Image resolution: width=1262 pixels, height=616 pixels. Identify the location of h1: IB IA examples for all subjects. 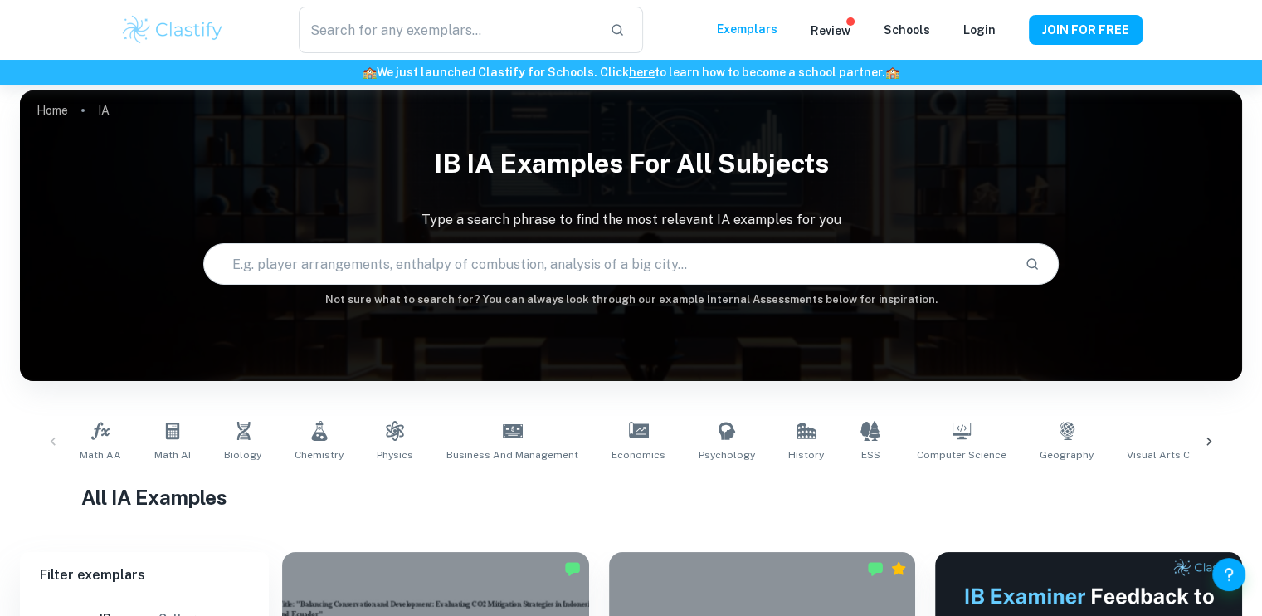
(631, 164).